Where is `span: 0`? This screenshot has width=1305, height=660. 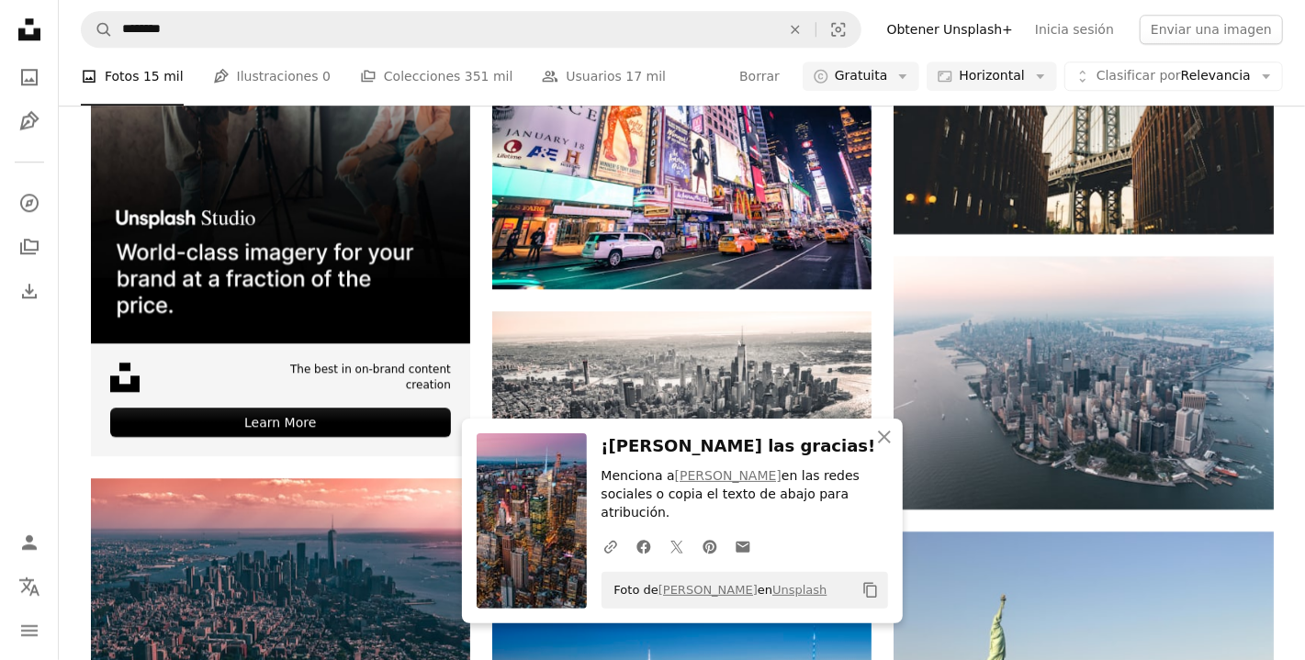
span: 0 is located at coordinates (326, 77).